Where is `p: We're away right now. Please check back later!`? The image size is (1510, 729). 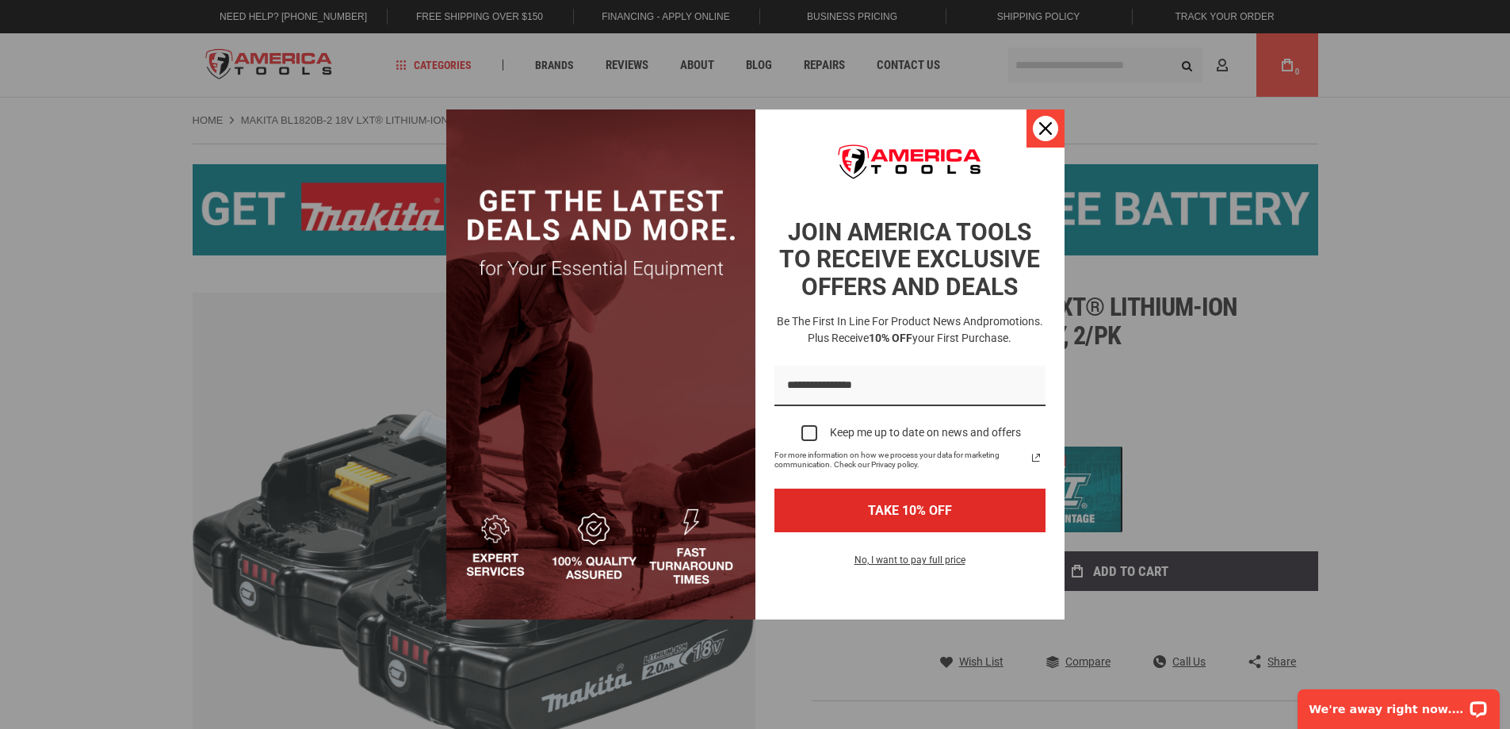 p: We're away right now. Please check back later! is located at coordinates (101, 30).